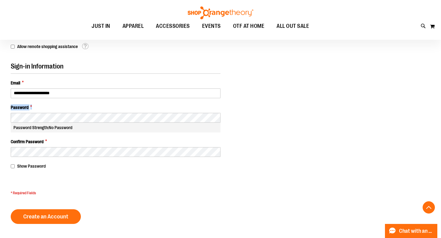  Describe the element at coordinates (47, 47) in the screenshot. I see `span: Allow remote shopping assistance` at that location.